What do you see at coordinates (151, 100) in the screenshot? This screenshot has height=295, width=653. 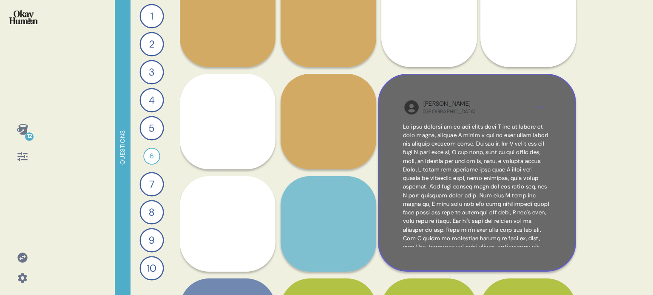 I see `div: 4` at bounding box center [151, 100].